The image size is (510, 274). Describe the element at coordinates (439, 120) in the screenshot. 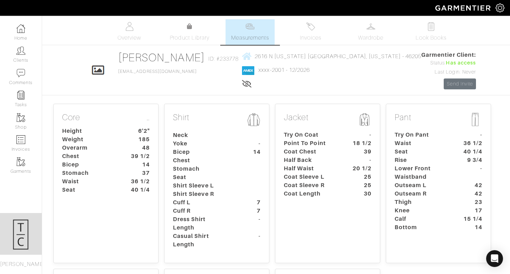

I see `p: Pant` at that location.